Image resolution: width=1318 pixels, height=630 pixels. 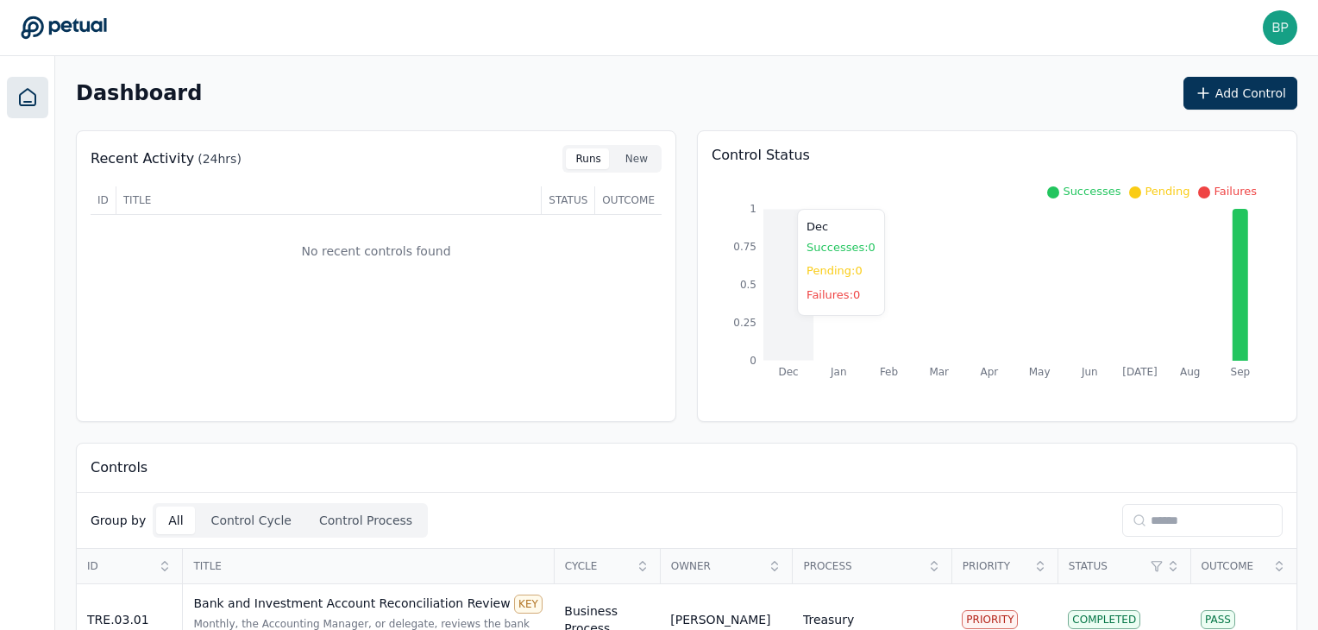 What do you see at coordinates (139, 93) in the screenshot?
I see `h2: Dashboard` at bounding box center [139, 93].